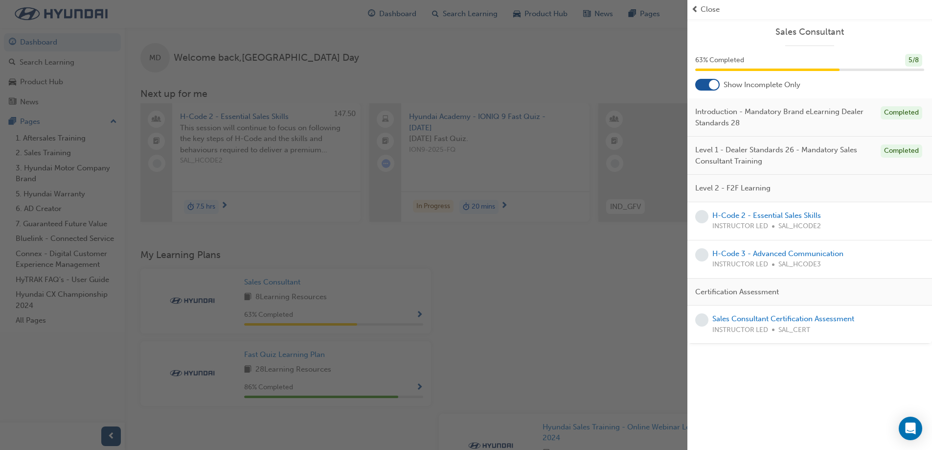 This screenshot has width=932, height=450. Describe the element at coordinates (762, 85) in the screenshot. I see `span: Show Incomplete Only` at that location.